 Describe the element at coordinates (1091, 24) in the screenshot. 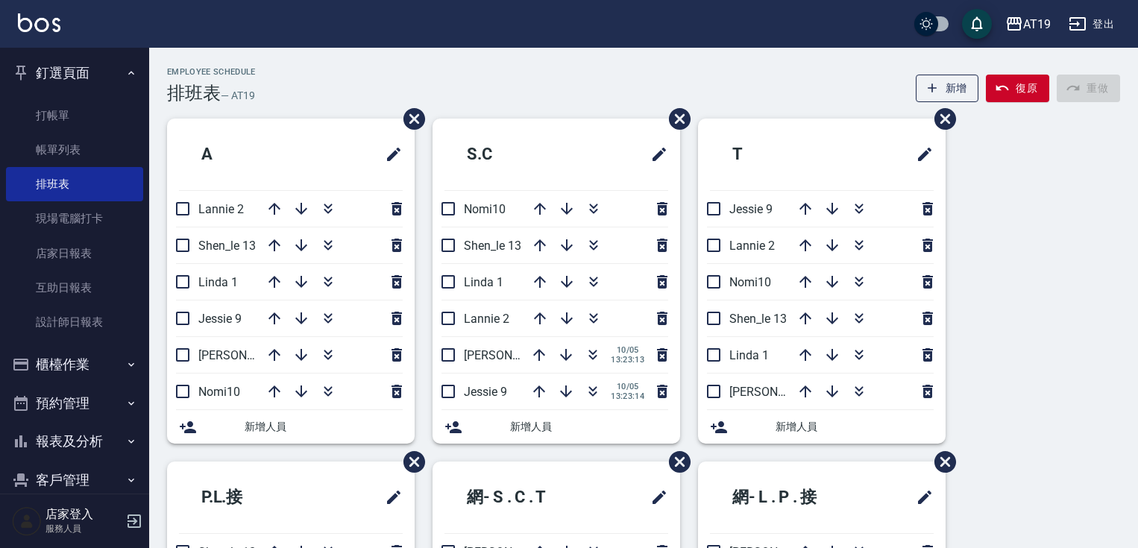

I see `button: 登出` at that location.